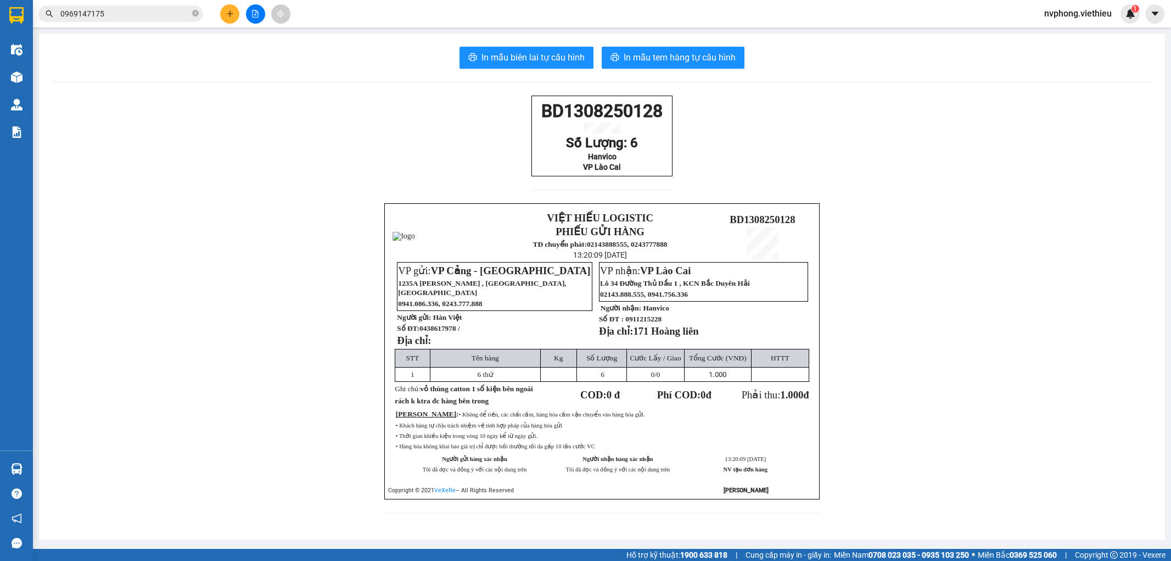 The width and height of the screenshot is (1171, 561). Describe the element at coordinates (746, 469) in the screenshot. I see `strong: NV tạo đơn hàng` at that location.